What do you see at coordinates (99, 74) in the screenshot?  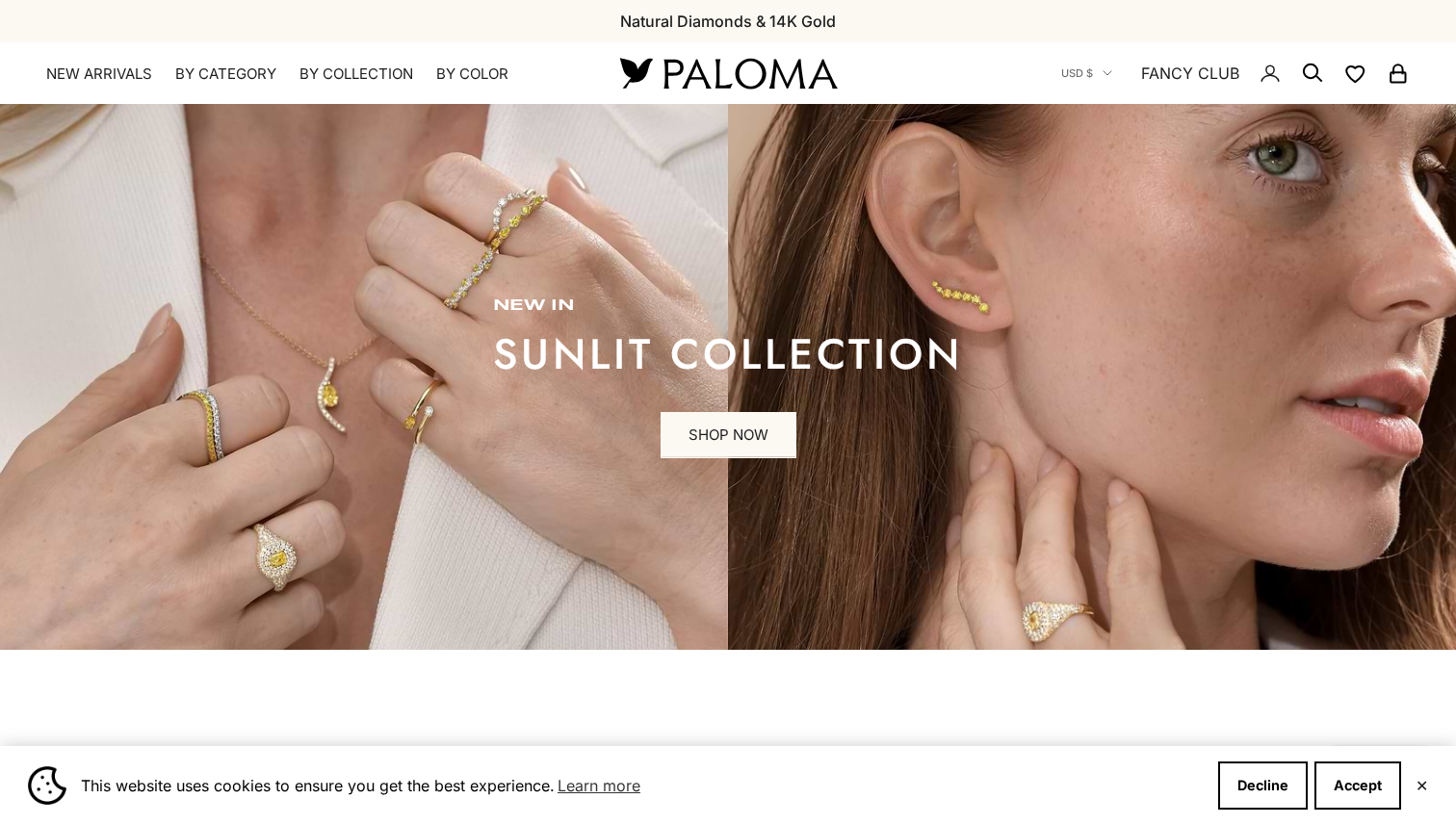 I see `a: NEW ARRIVALS` at bounding box center [99, 74].